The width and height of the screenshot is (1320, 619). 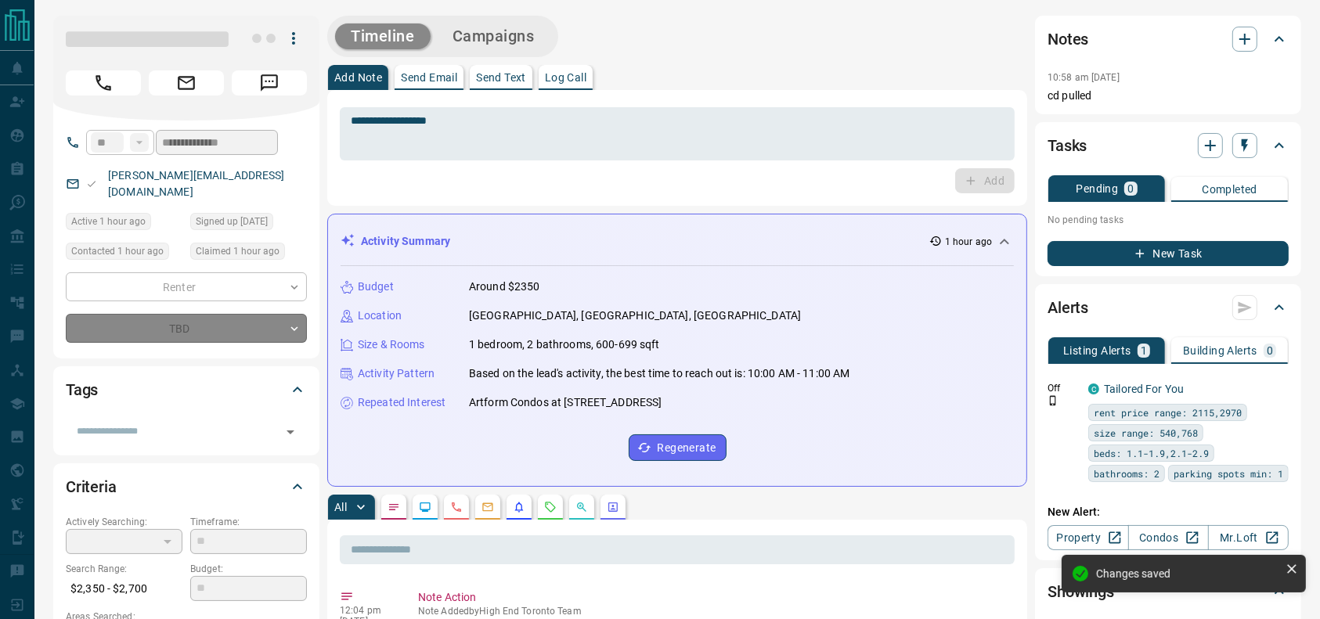 What do you see at coordinates (1168, 254) in the screenshot?
I see `button: New Task` at bounding box center [1168, 254].